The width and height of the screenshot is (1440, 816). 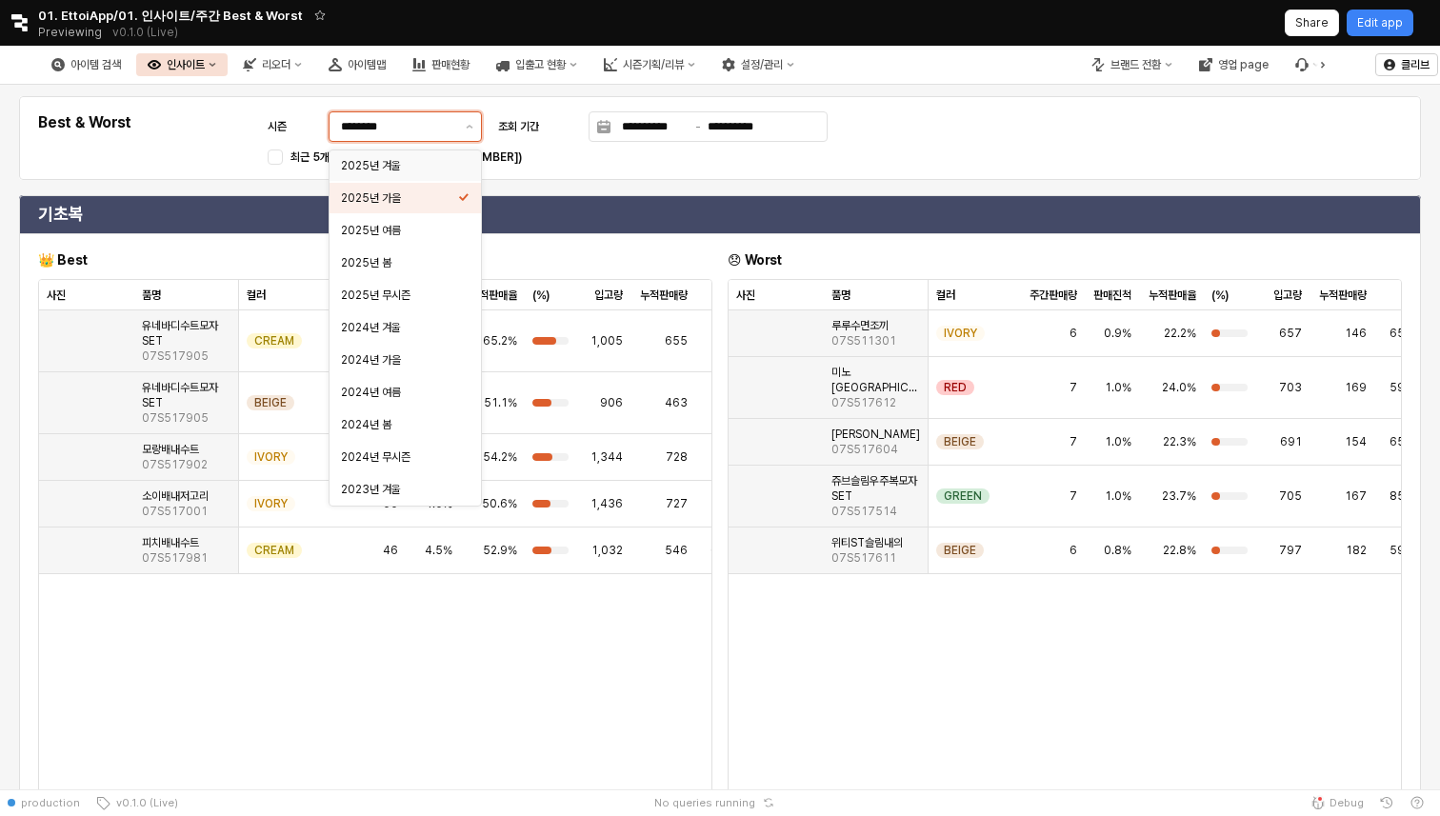 What do you see at coordinates (500, 341) in the screenshot?
I see `span: 65.2%` at bounding box center [500, 341].